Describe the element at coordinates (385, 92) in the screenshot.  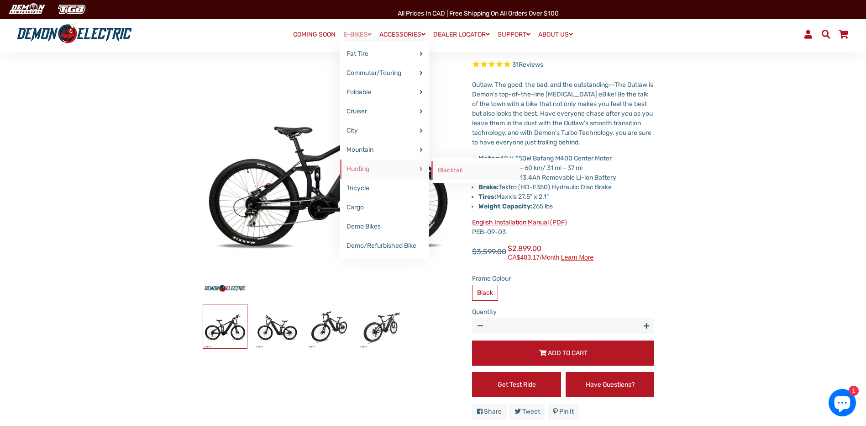
I see `a: Foldable` at that location.